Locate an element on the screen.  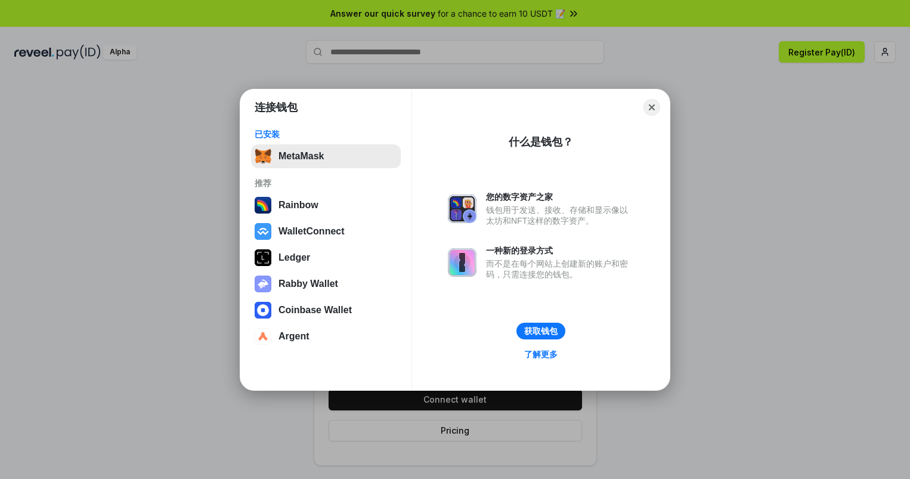
div: 而不是在每个网站上创建新的账户和密码，只需连接您的钱包。 is located at coordinates (560, 269).